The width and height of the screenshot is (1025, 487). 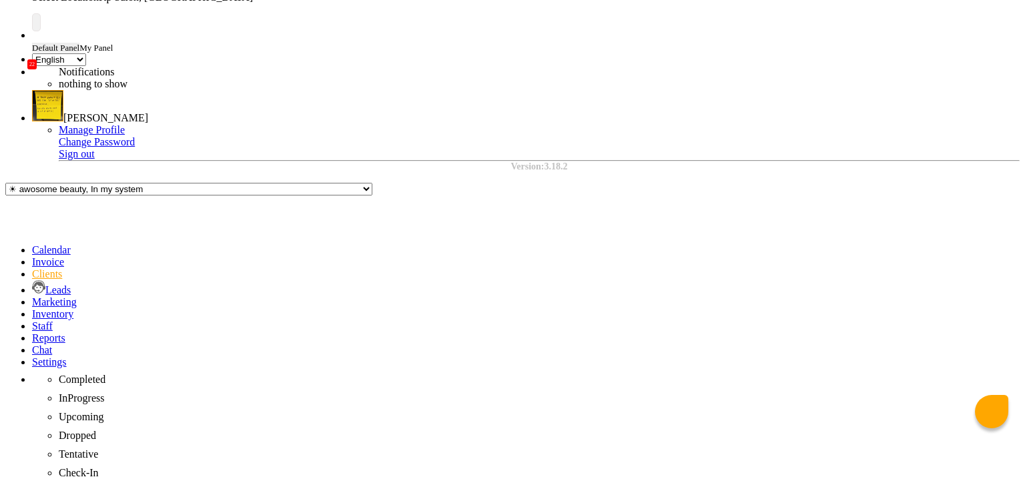 What do you see at coordinates (53, 314) in the screenshot?
I see `span: Inventory` at bounding box center [53, 314].